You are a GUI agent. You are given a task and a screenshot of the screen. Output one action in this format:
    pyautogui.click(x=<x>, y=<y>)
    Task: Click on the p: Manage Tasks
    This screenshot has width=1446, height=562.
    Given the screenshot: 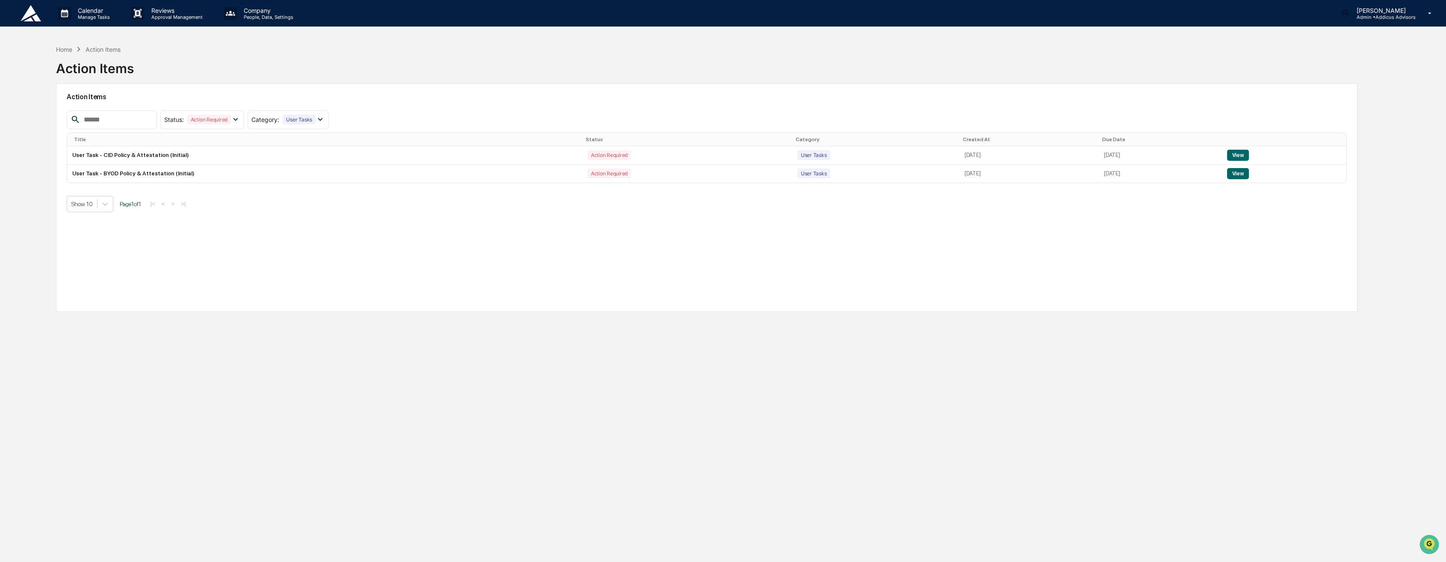 What is the action you would take?
    pyautogui.click(x=92, y=17)
    